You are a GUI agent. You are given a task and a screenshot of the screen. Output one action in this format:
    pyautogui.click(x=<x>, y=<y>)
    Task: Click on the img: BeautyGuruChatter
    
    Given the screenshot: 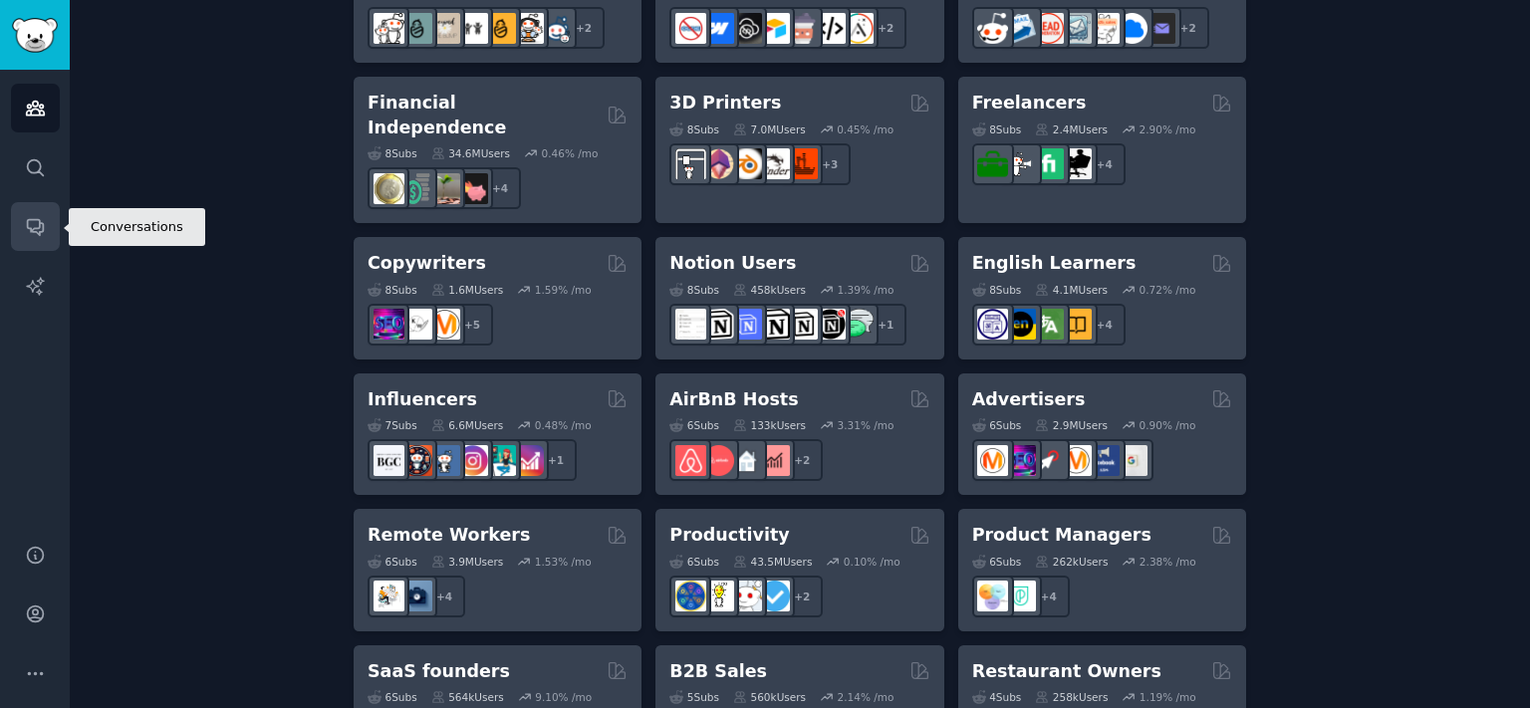 What is the action you would take?
    pyautogui.click(x=388, y=460)
    